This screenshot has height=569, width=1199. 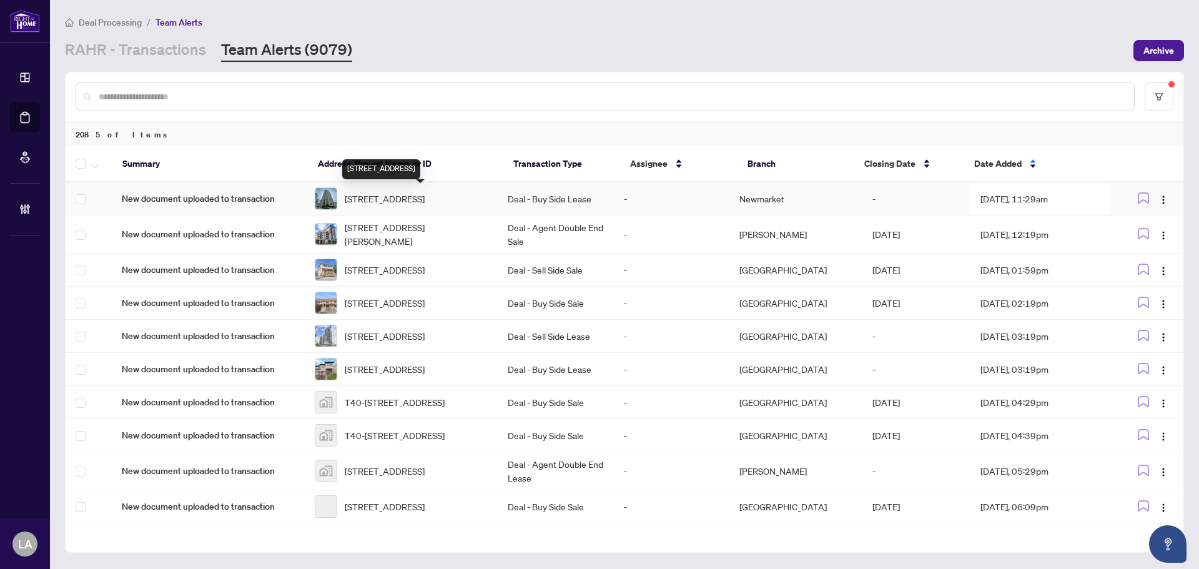 I want to click on span: Assignee, so click(x=649, y=164).